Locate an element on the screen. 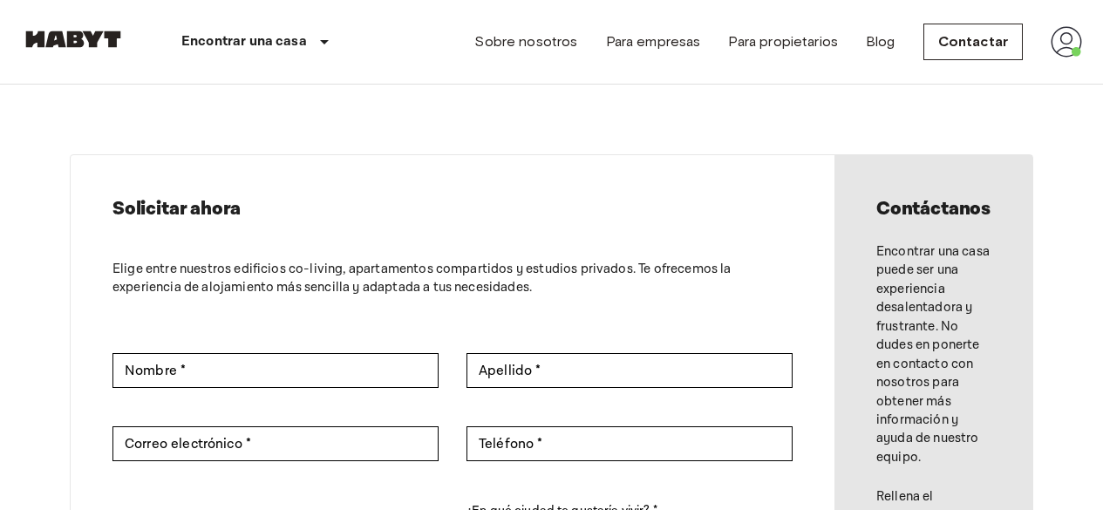 This screenshot has height=510, width=1103. img: Habyt is located at coordinates (73, 39).